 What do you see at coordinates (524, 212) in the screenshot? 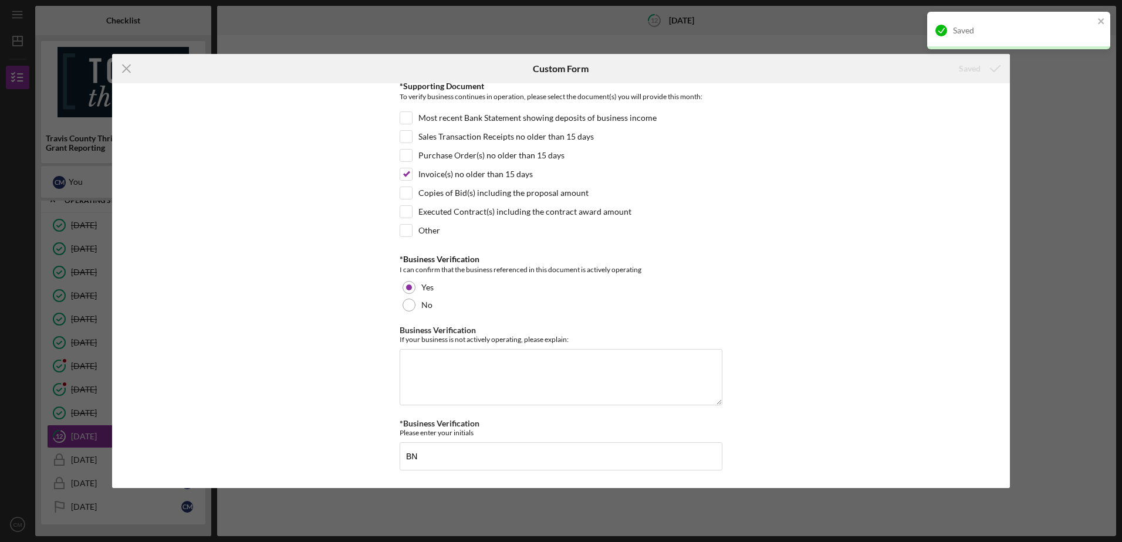
I see `label: Executed Contract(s) including the contract award amount` at bounding box center [524, 212].